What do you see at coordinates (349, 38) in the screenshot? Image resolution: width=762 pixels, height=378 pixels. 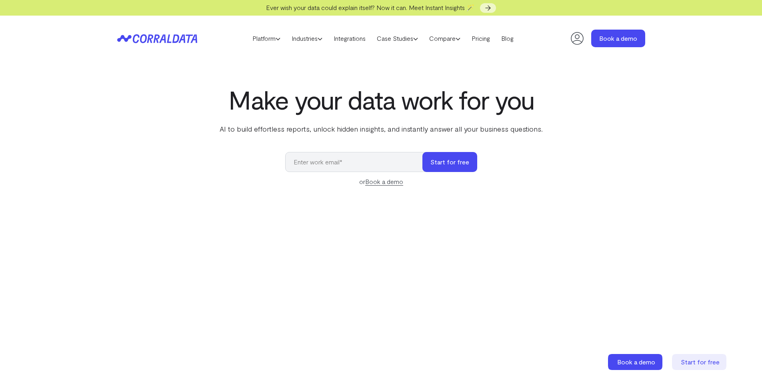 I see `a: Integrations` at bounding box center [349, 38].